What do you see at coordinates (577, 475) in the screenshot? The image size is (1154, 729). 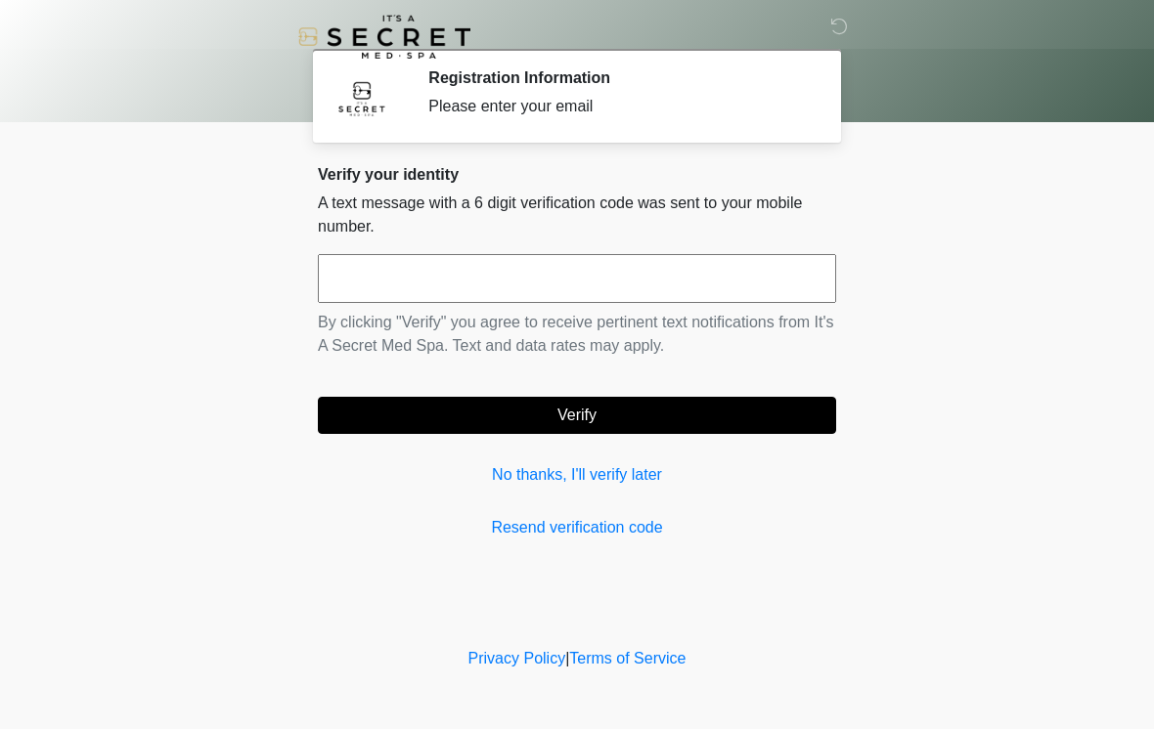 I see `a: No thanks, I'll verify later` at bounding box center [577, 475].